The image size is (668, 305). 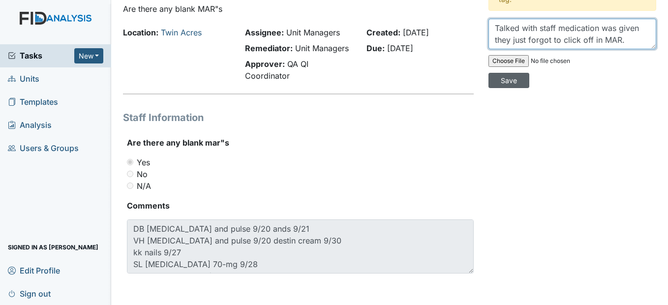 I want to click on a: Twin Acres, so click(x=181, y=32).